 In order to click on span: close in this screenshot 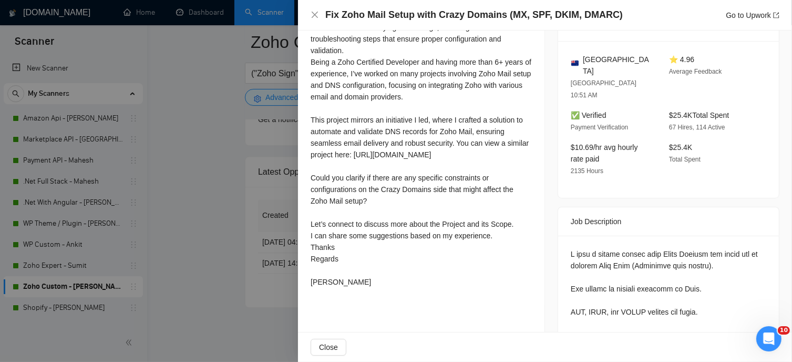, I will do `click(315, 15)`.